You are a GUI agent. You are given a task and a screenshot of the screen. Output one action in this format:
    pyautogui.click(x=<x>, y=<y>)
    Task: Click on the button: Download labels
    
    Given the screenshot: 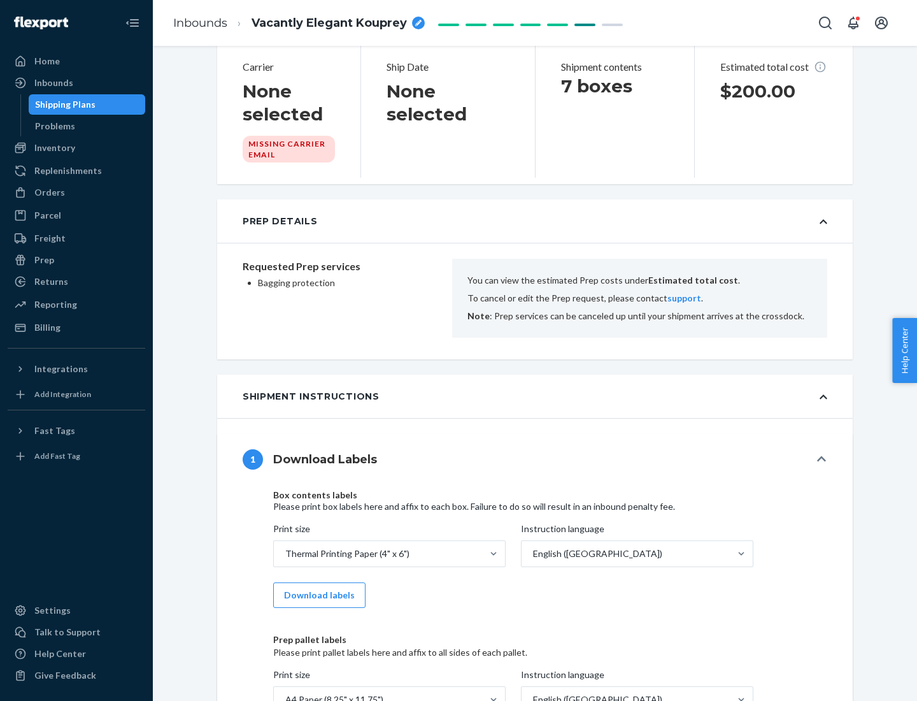 What is the action you would take?
    pyautogui.click(x=319, y=595)
    